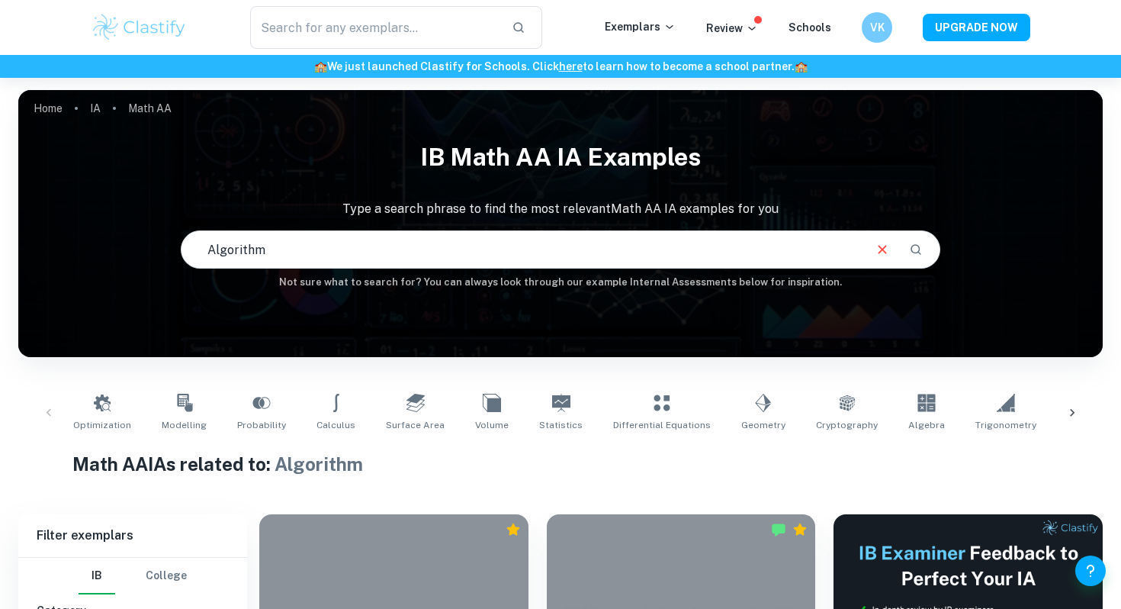  I want to click on h6: VK, so click(877, 27).